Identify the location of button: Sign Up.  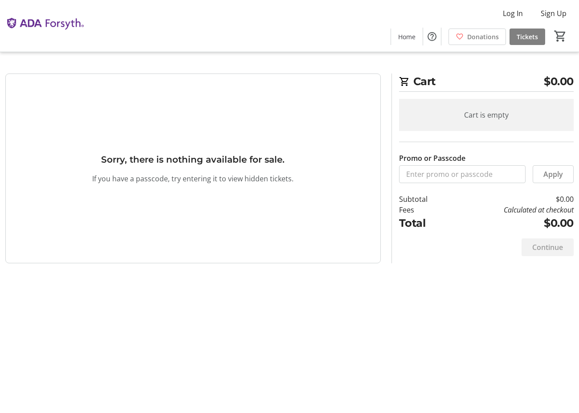
(554, 13).